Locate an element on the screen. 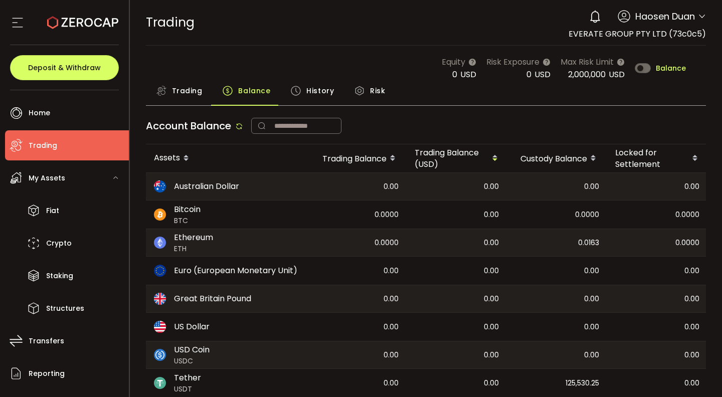 The width and height of the screenshot is (722, 397). span: Structures is located at coordinates (65, 308).